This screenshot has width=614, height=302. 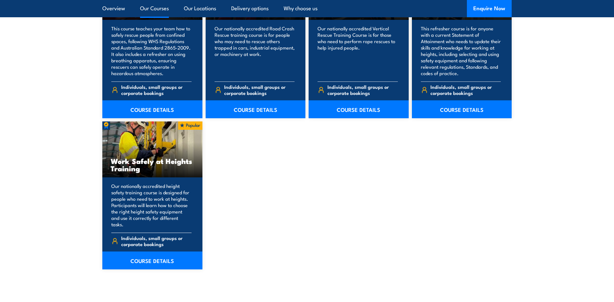 I want to click on p: This refresher course is for anyone with a current Statement of Attainment who needs to update th..., so click(x=461, y=51).